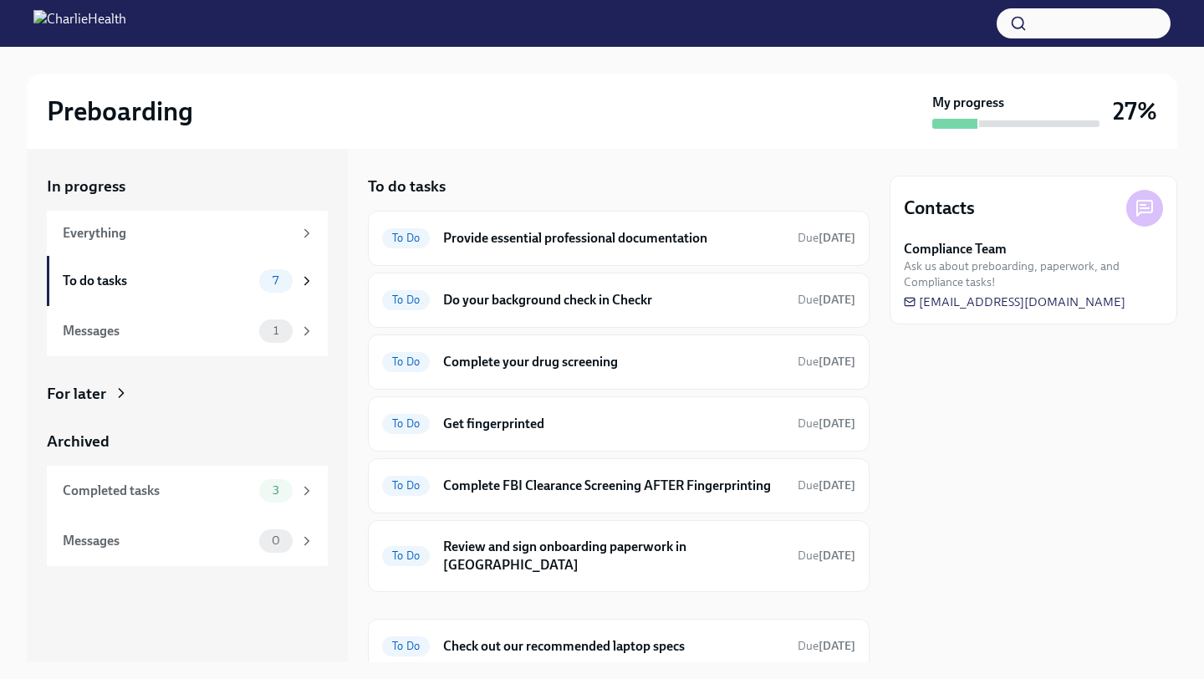 This screenshot has height=679, width=1204. I want to click on h2: Preboarding, so click(120, 111).